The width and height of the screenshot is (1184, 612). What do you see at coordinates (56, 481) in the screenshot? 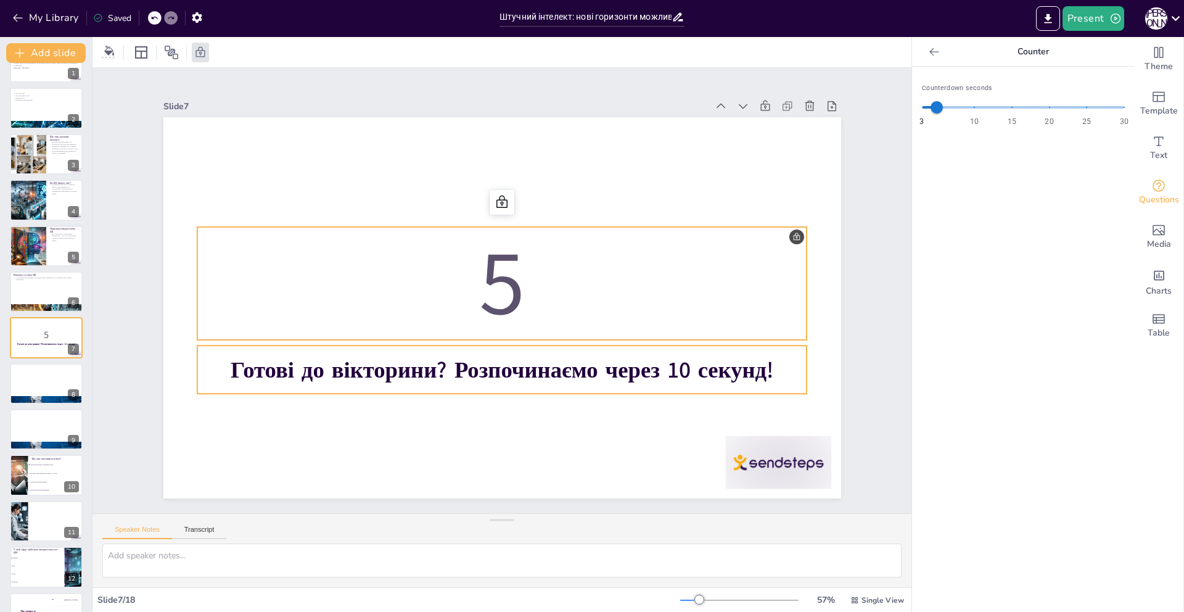
I see `span: Система для зберігання даних` at bounding box center [56, 481].